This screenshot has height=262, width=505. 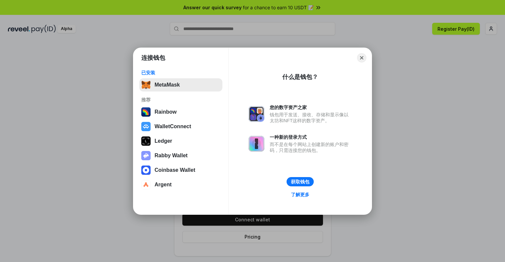 I want to click on button: Close, so click(x=362, y=58).